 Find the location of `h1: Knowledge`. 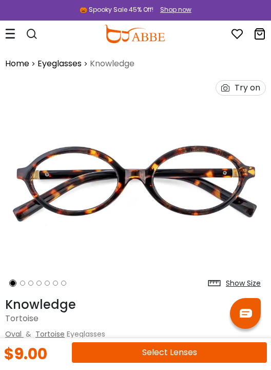

h1: Knowledge is located at coordinates (136, 305).